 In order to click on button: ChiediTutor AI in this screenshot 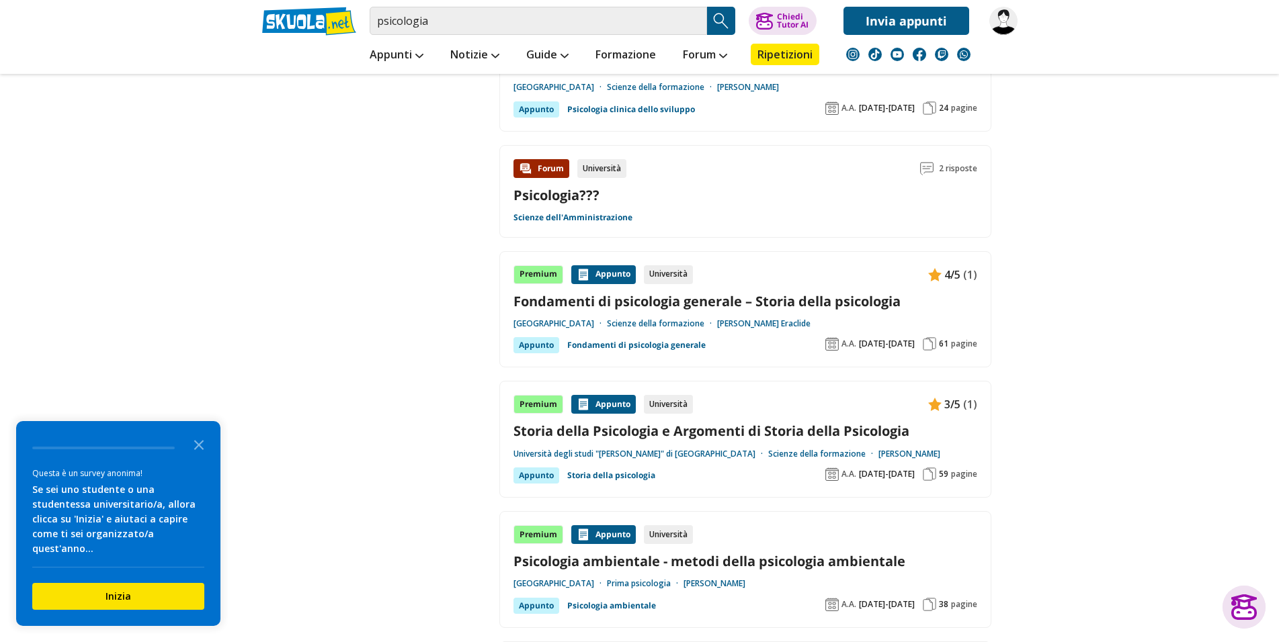, I will do `click(782, 21)`.